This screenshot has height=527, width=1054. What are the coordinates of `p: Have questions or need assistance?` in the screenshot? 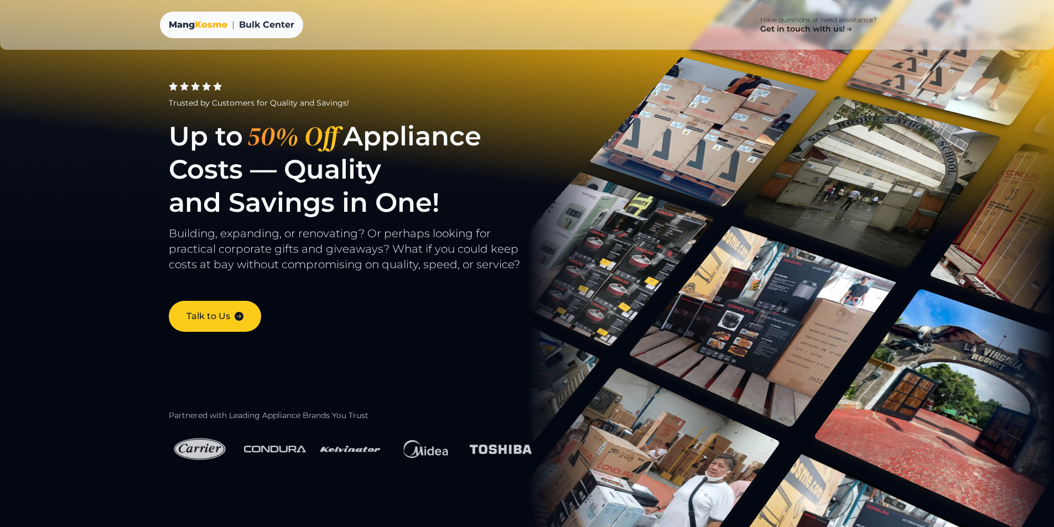 It's located at (818, 20).